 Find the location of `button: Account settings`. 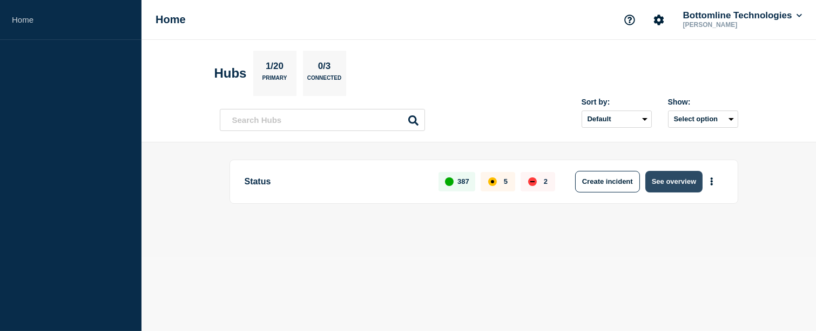

button: Account settings is located at coordinates (658, 20).